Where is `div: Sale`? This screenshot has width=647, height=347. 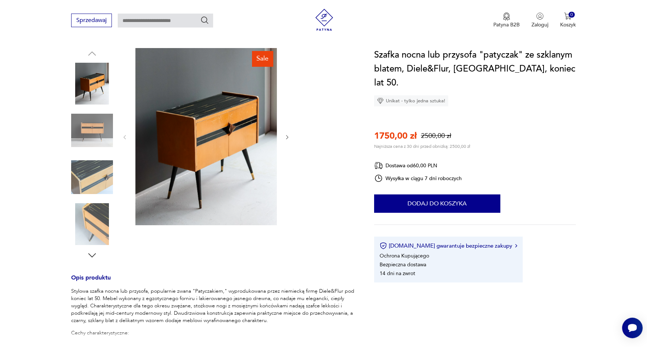
div: Sale is located at coordinates (262, 59).